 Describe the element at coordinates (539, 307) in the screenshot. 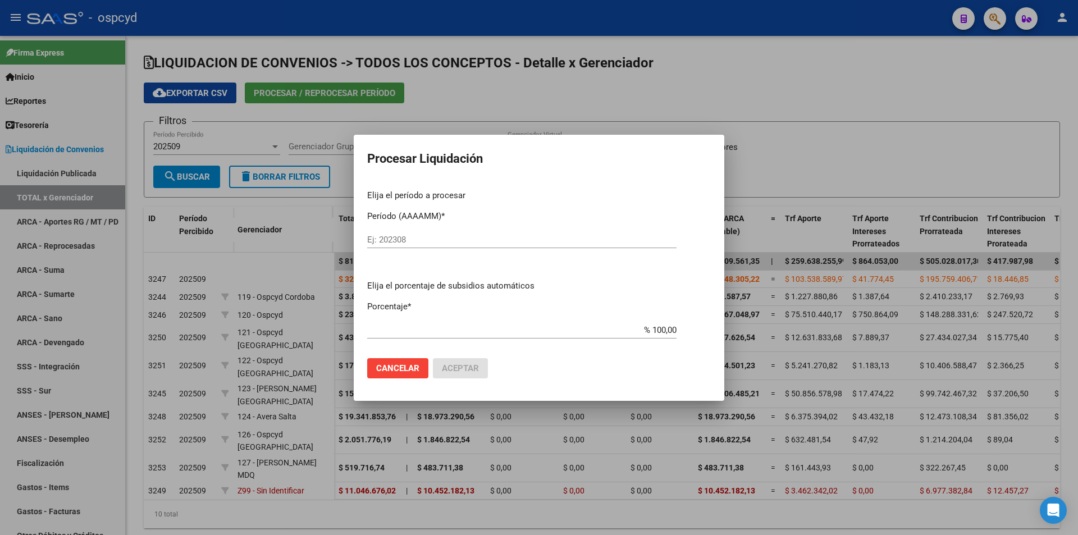

I see `p: Porcentaje` at that location.